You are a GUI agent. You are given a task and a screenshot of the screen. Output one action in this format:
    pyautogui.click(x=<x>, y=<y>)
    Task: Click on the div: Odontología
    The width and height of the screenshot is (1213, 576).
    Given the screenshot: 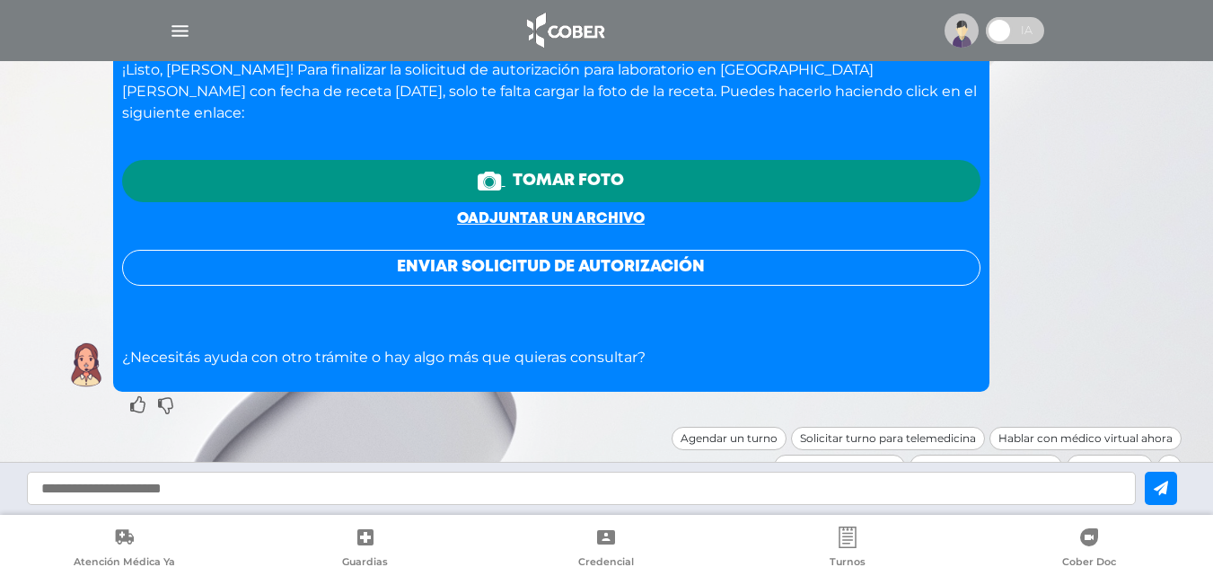 What is the action you would take?
    pyautogui.click(x=1110, y=466)
    